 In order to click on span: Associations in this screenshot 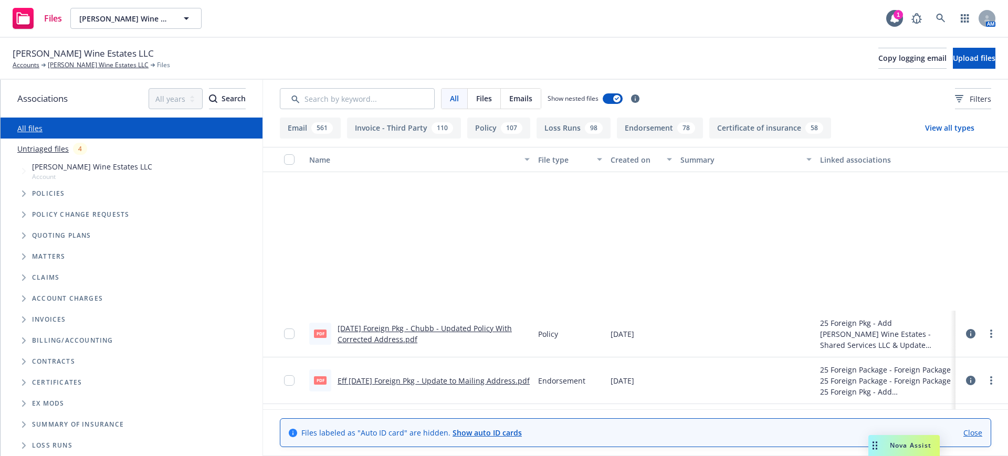, I will do `click(43, 99)`.